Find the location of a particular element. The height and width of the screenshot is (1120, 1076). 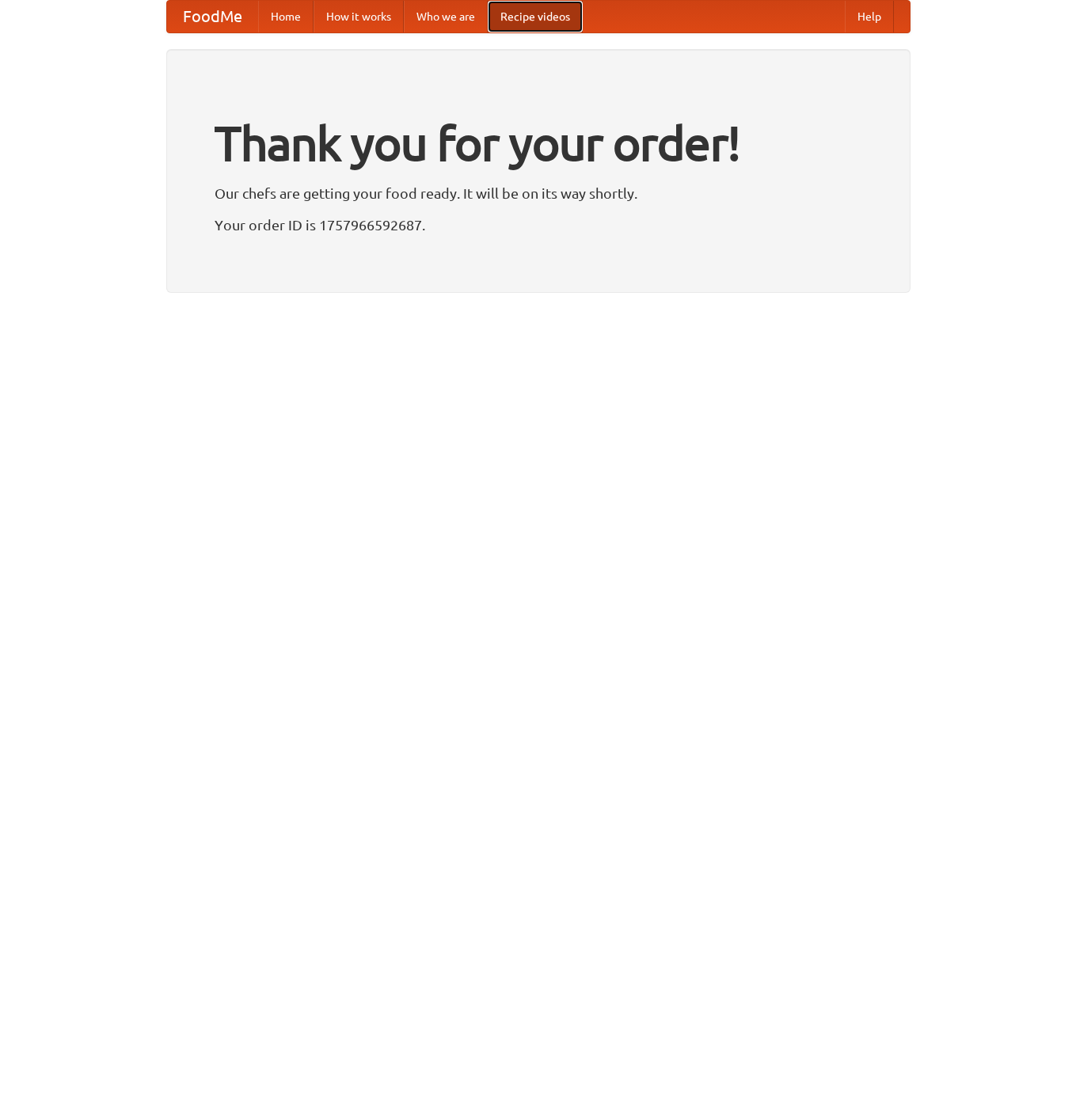

p: Our chefs are getting your food ready. It will be on its way shortly. is located at coordinates (538, 193).